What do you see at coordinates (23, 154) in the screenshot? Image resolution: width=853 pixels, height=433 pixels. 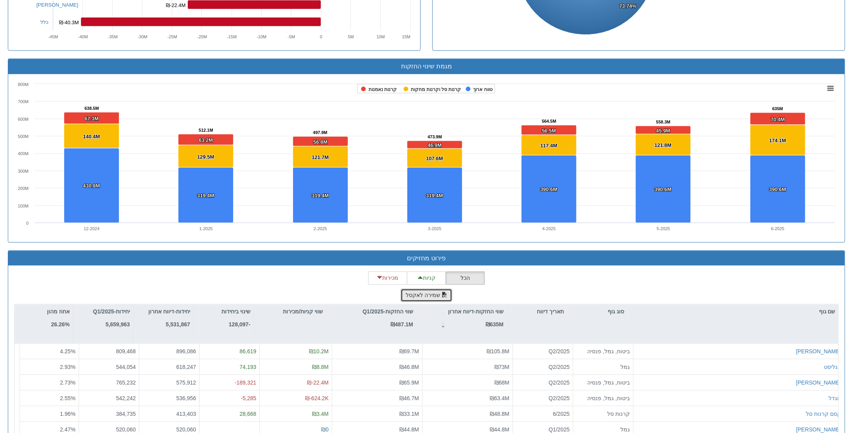 I see `text: 400M` at bounding box center [23, 154].